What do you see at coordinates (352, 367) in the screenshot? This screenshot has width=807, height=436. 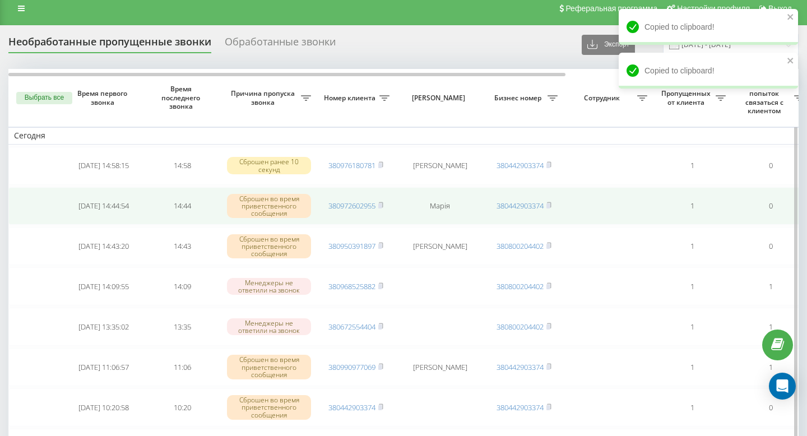 I see `a: 380990977069` at bounding box center [352, 367].